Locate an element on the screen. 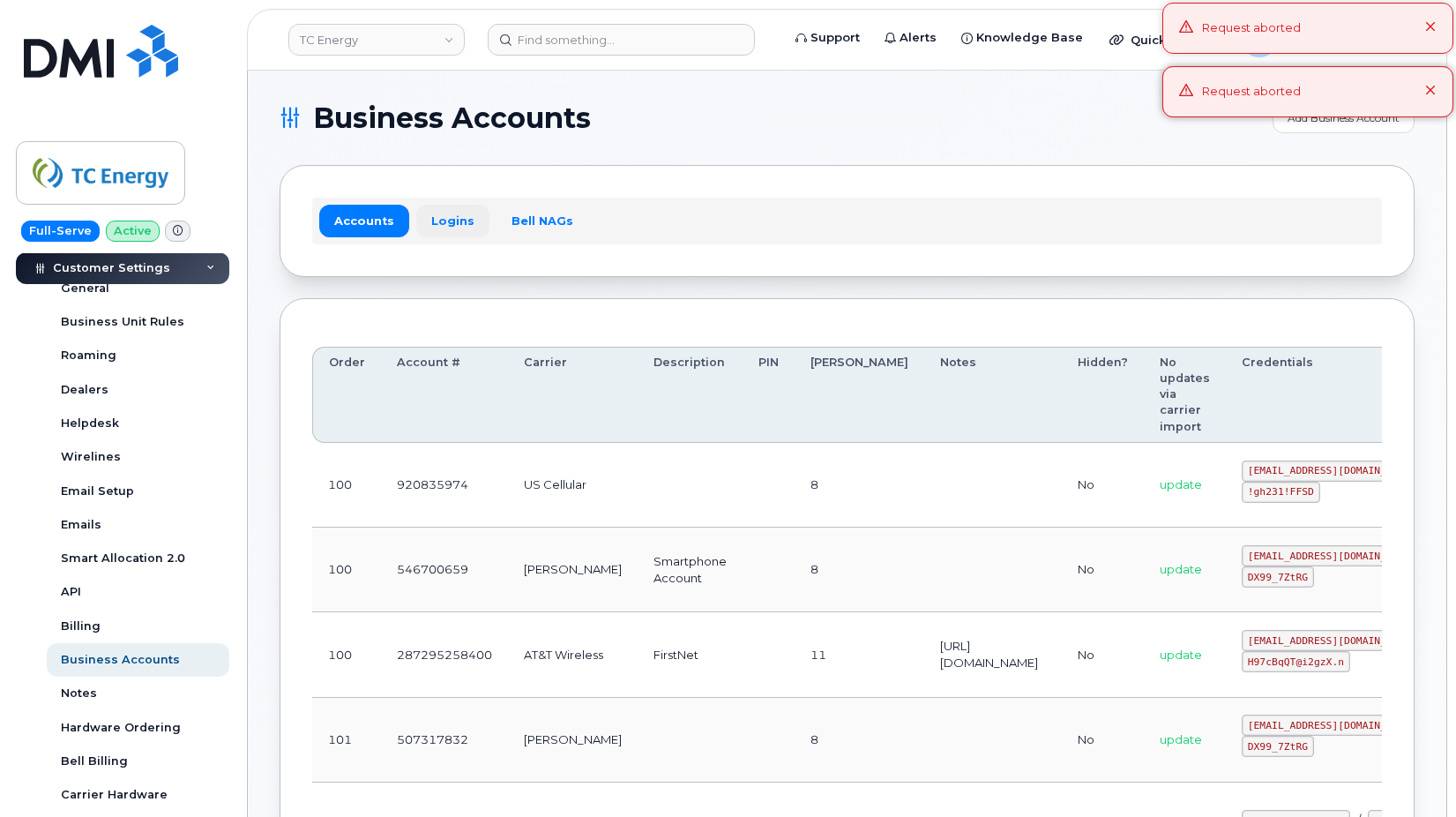 The image size is (1456, 817). th: Description is located at coordinates (690, 394).